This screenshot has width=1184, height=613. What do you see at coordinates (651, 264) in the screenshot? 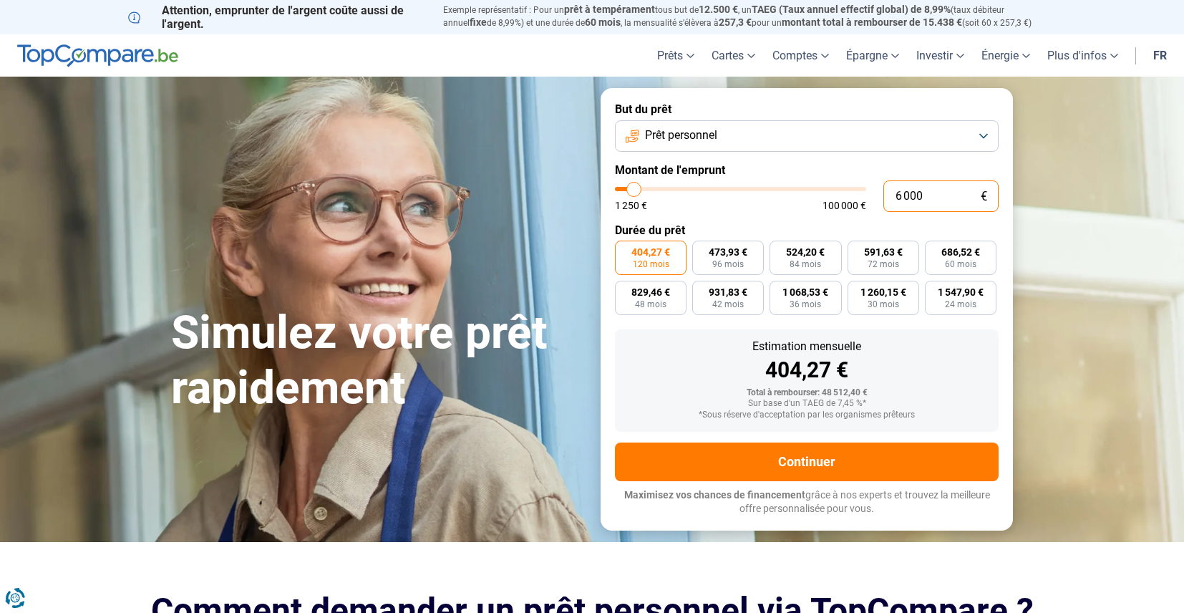
I see `span: 120 mois` at bounding box center [651, 264].